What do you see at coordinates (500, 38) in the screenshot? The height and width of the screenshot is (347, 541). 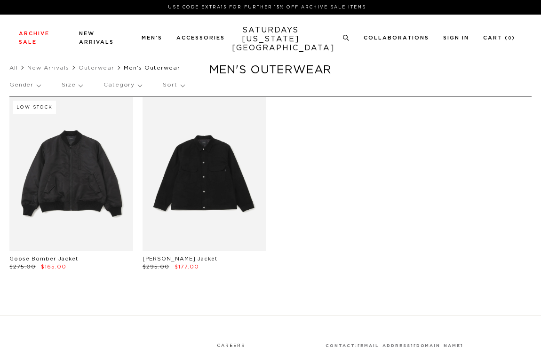 I see `a: Cart (0)` at bounding box center [500, 38].